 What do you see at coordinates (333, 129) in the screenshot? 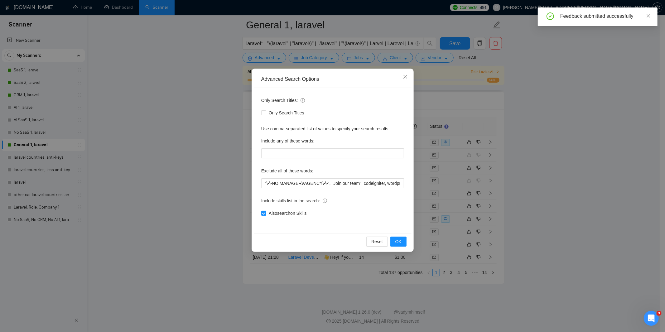
I see `div: Use comma-separated list of values to specify your search results.` at bounding box center [333, 129].